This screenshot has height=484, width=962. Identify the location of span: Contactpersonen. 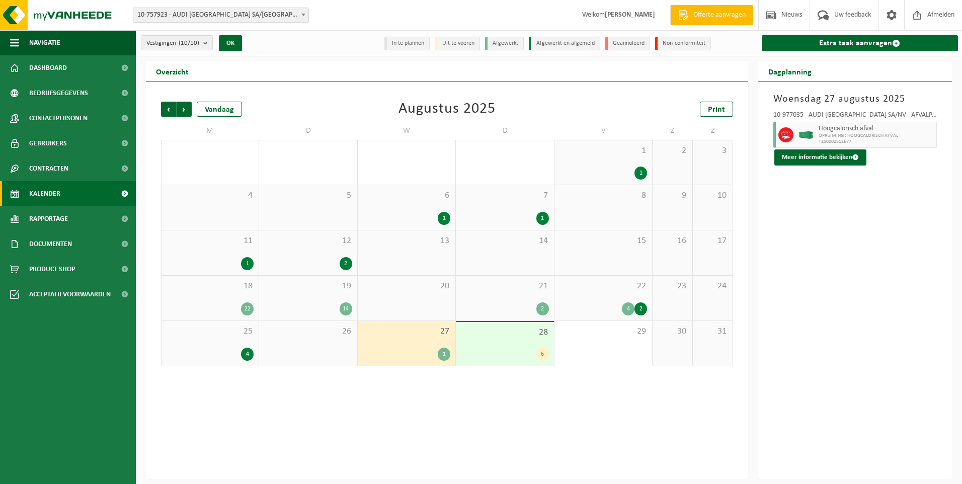
(58, 118).